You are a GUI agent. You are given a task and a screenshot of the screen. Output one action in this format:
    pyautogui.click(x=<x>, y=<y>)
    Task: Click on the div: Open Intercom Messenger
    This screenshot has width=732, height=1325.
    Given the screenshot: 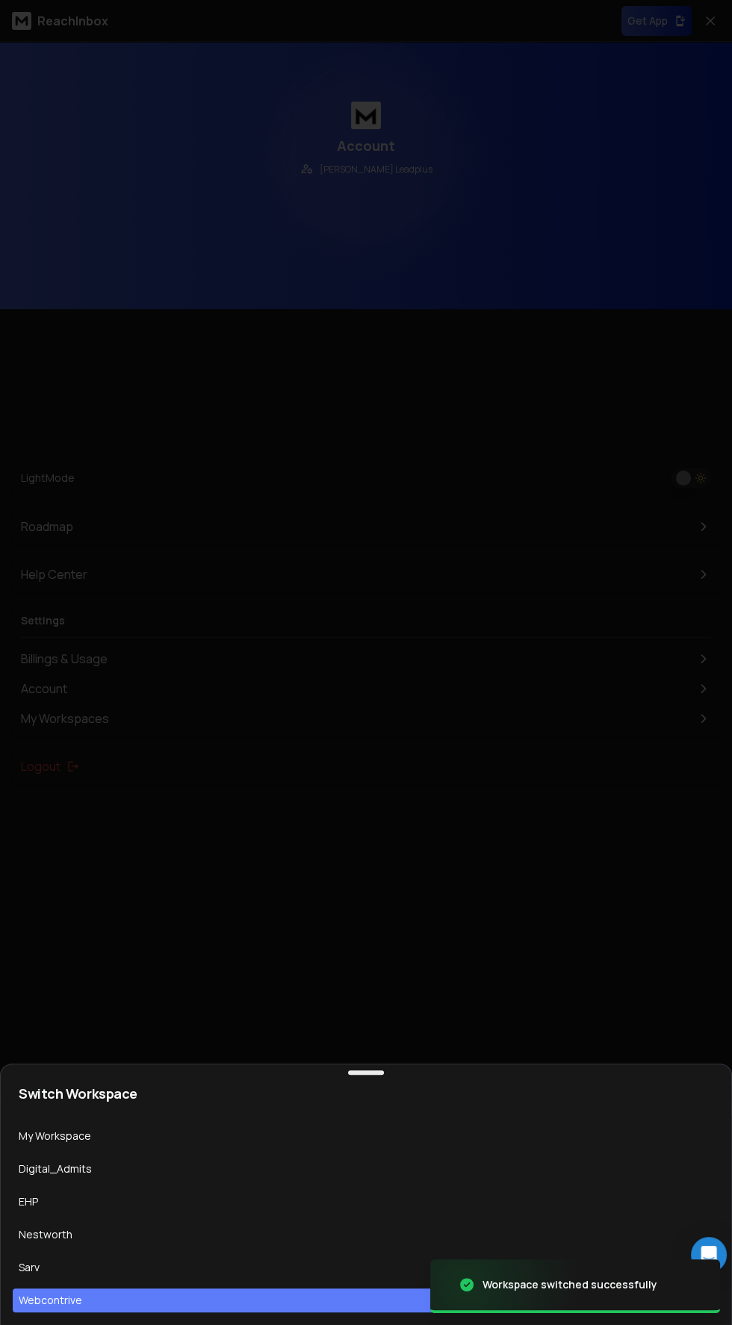 What is the action you would take?
    pyautogui.click(x=709, y=1254)
    